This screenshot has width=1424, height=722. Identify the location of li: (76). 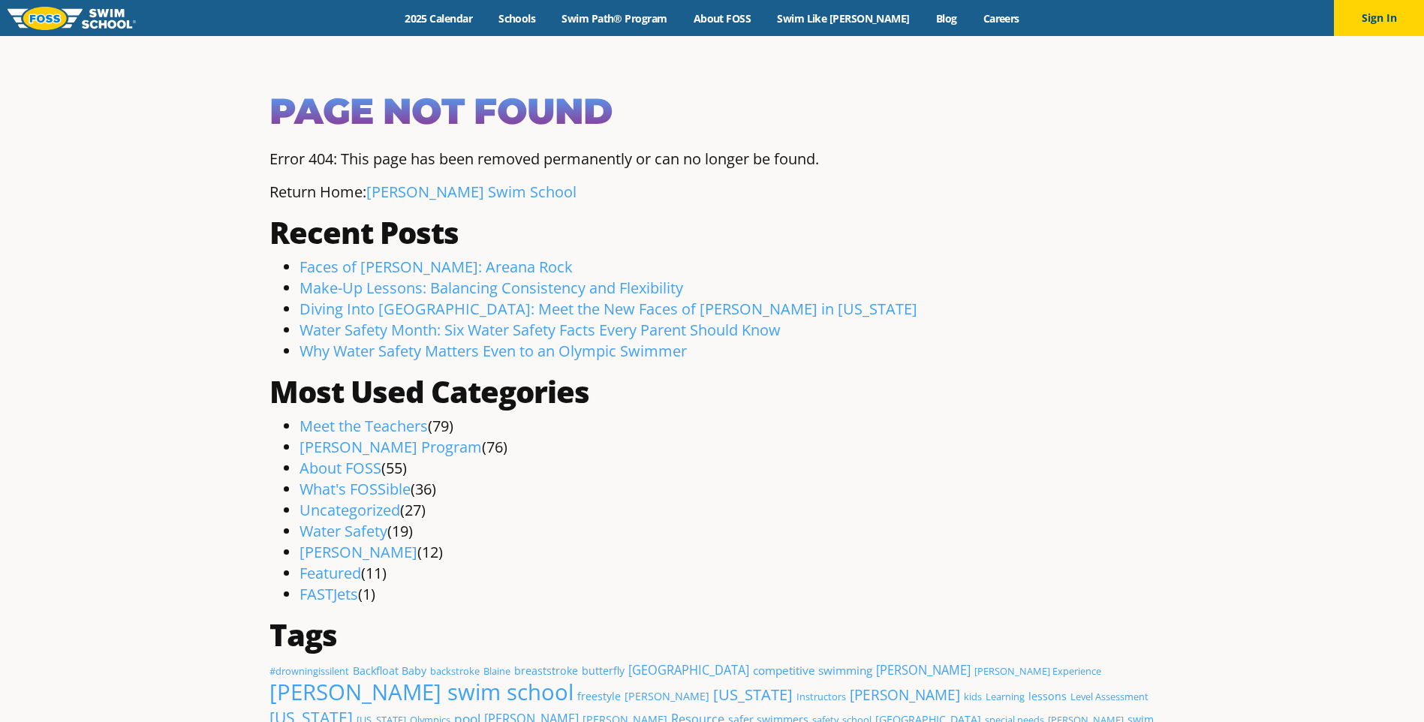
(727, 447).